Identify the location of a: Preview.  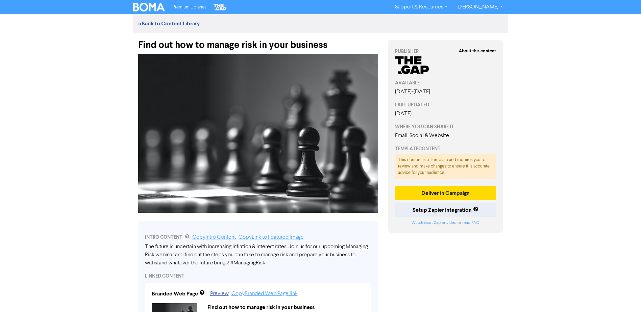
(219, 294).